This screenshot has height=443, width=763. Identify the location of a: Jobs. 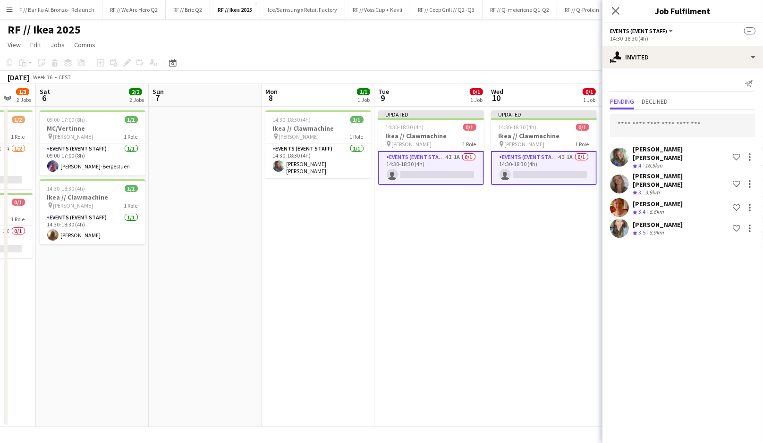
(58, 45).